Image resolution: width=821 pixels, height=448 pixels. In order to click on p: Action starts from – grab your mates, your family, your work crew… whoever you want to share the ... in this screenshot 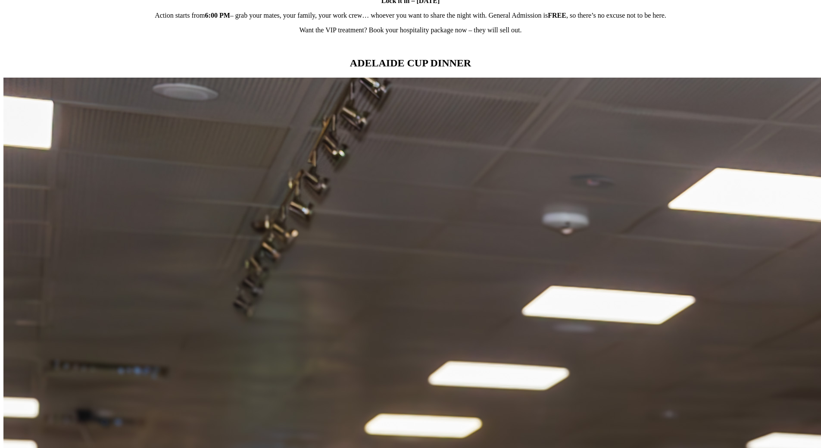, I will do `click(410, 16)`.